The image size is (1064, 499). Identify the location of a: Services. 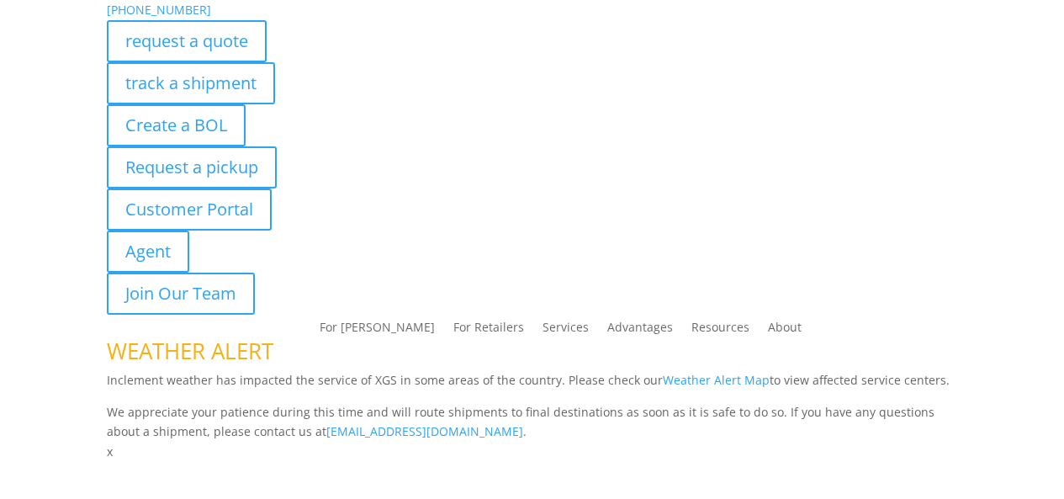
(565, 330).